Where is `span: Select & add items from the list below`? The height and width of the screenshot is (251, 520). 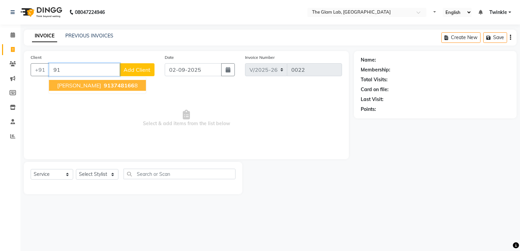 span: Select & add items from the list below is located at coordinates (186, 118).